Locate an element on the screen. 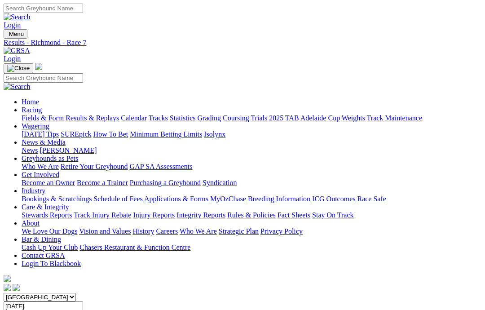 The height and width of the screenshot is (310, 485). div: Care & Integrity is located at coordinates (252, 215).